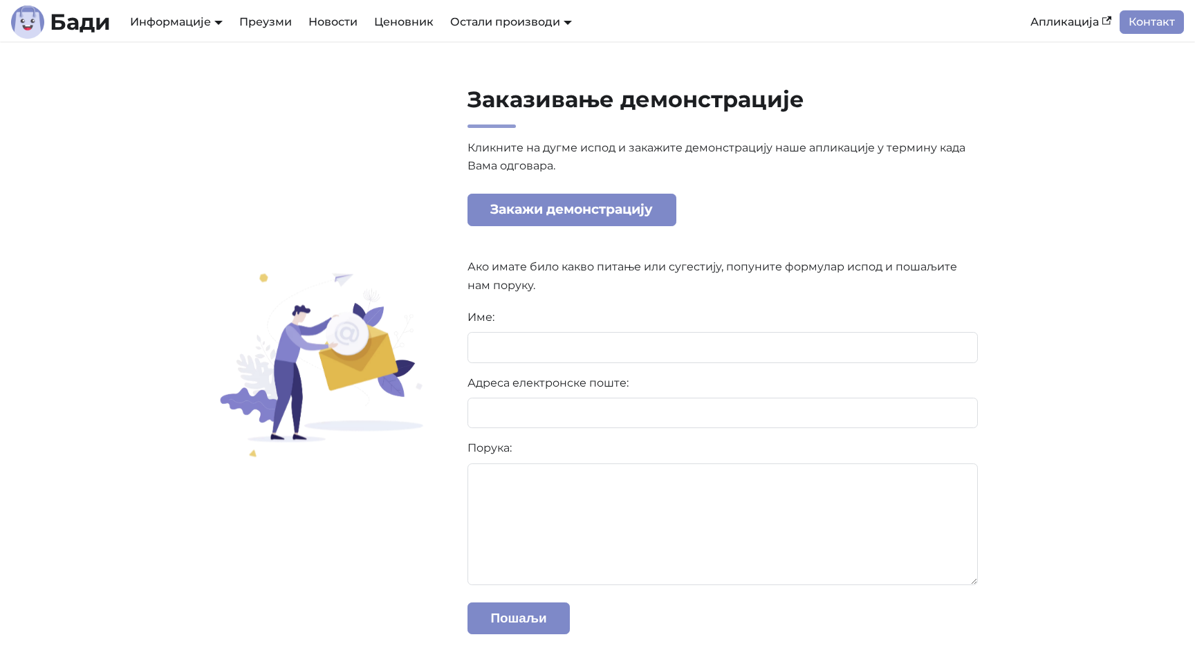  Describe the element at coordinates (722, 448) in the screenshot. I see `label: Порука:` at that location.